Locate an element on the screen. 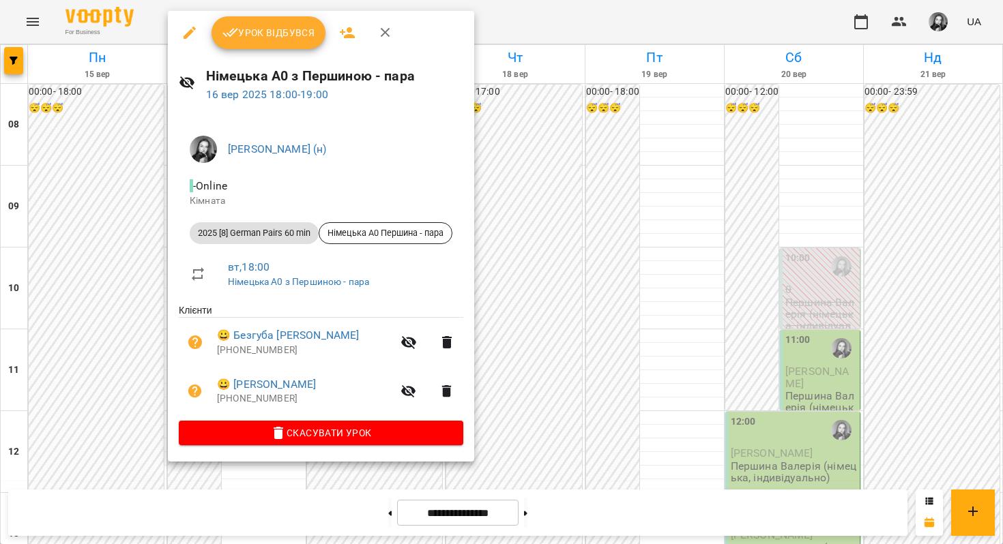 This screenshot has height=544, width=1003. ul: Клієнти is located at coordinates (321, 362).